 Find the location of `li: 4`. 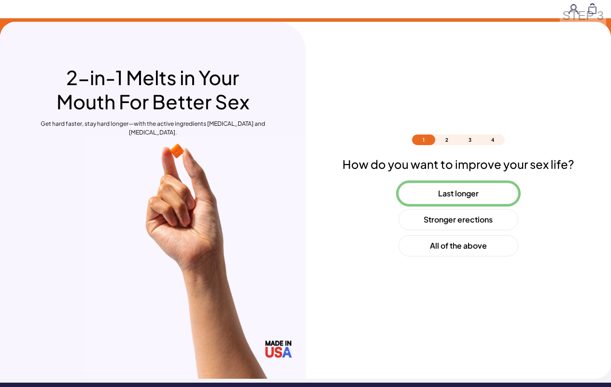

li: 4 is located at coordinates (493, 140).